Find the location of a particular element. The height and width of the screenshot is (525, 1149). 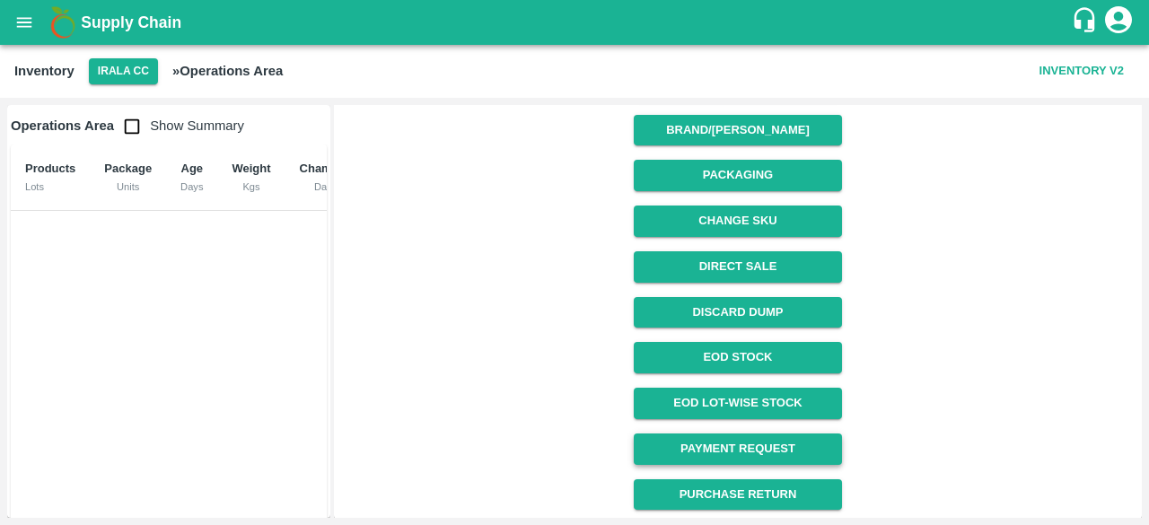

b: Operations Area is located at coordinates (62, 126).